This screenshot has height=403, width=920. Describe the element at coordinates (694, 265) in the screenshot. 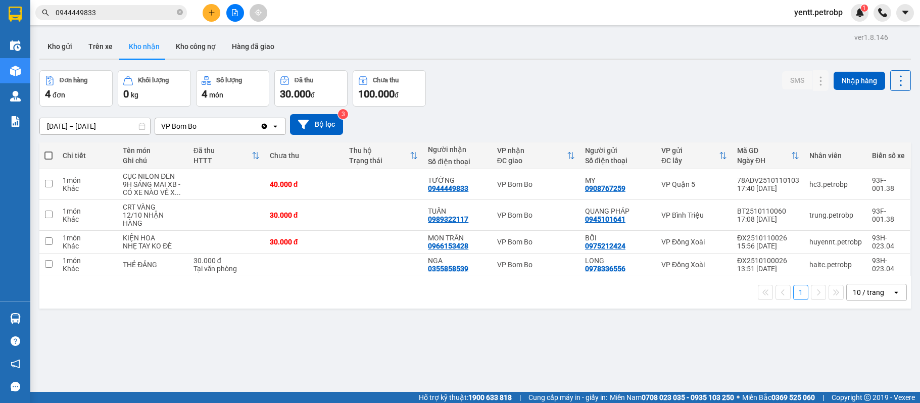

I see `div: VP Đồng Xoài` at that location.